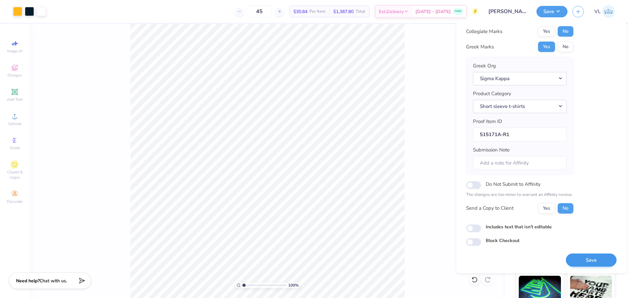 This screenshot has width=628, height=298. What do you see at coordinates (293, 285) in the screenshot?
I see `span: 100 %` at bounding box center [293, 285].